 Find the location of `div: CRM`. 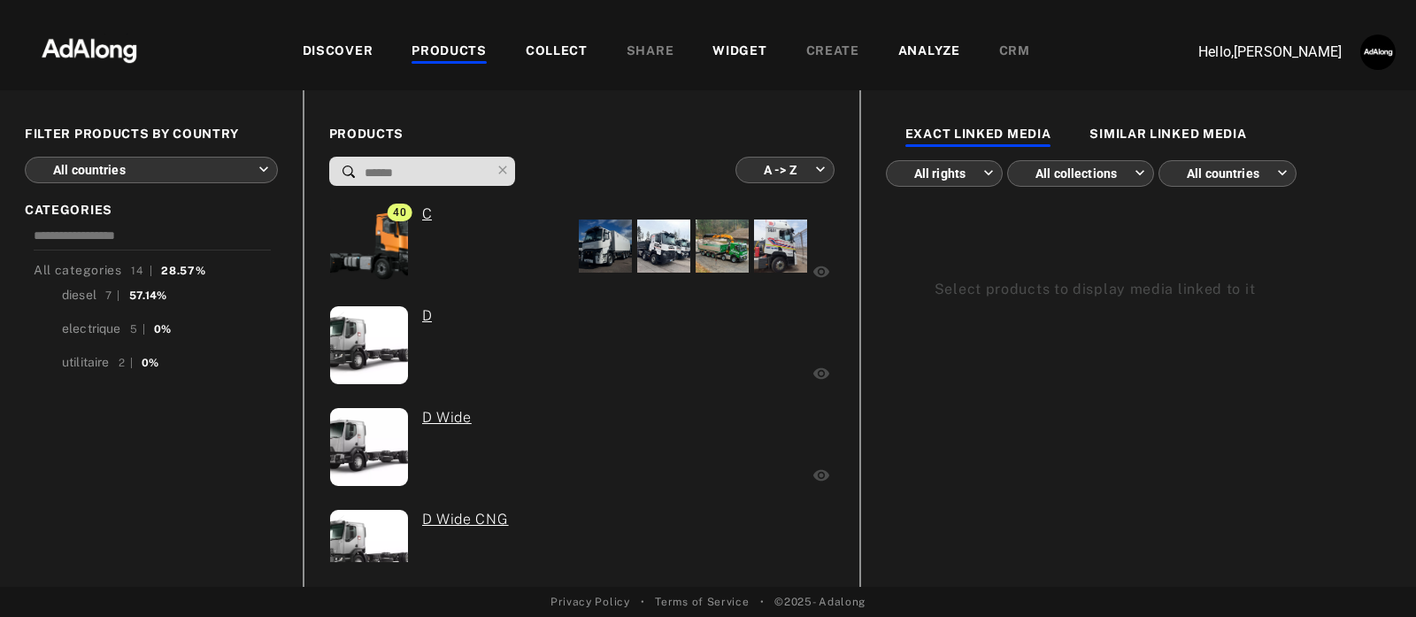

div: CRM is located at coordinates (1014, 52).